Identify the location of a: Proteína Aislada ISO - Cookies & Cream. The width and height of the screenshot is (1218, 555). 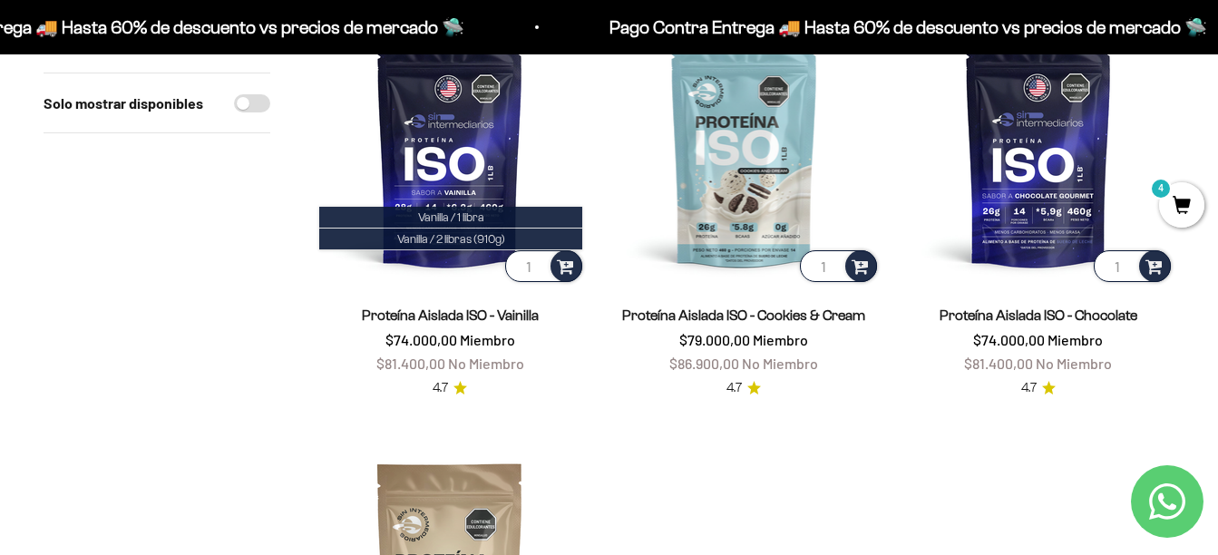
(744, 315).